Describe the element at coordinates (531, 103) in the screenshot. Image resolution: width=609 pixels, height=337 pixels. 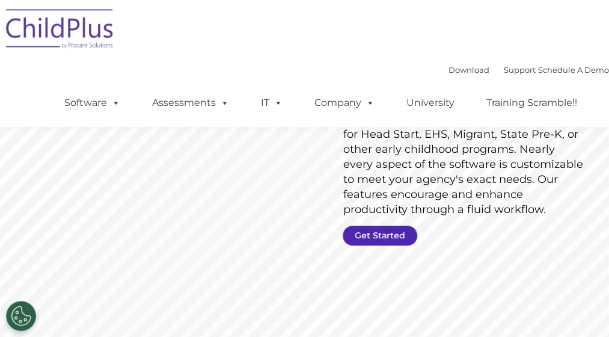
I see `a: Training Scramble!!` at that location.